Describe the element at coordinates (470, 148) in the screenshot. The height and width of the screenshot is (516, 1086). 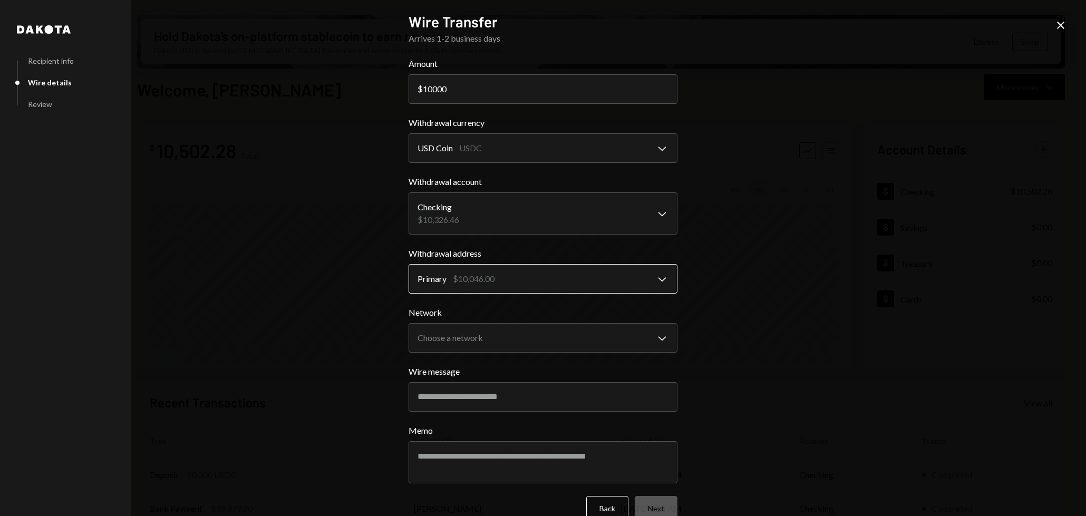
I see `div: USDC` at that location.